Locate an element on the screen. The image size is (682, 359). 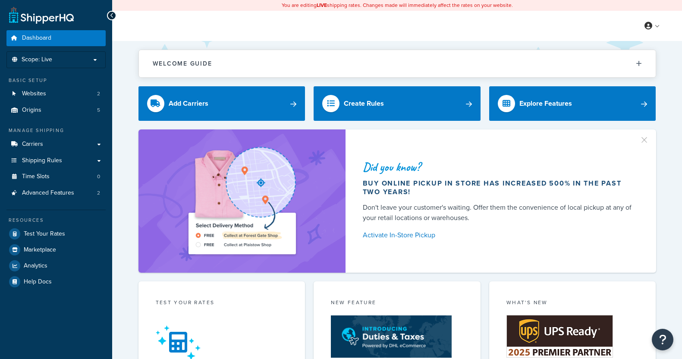
li: Advanced Features is located at coordinates (56, 193).